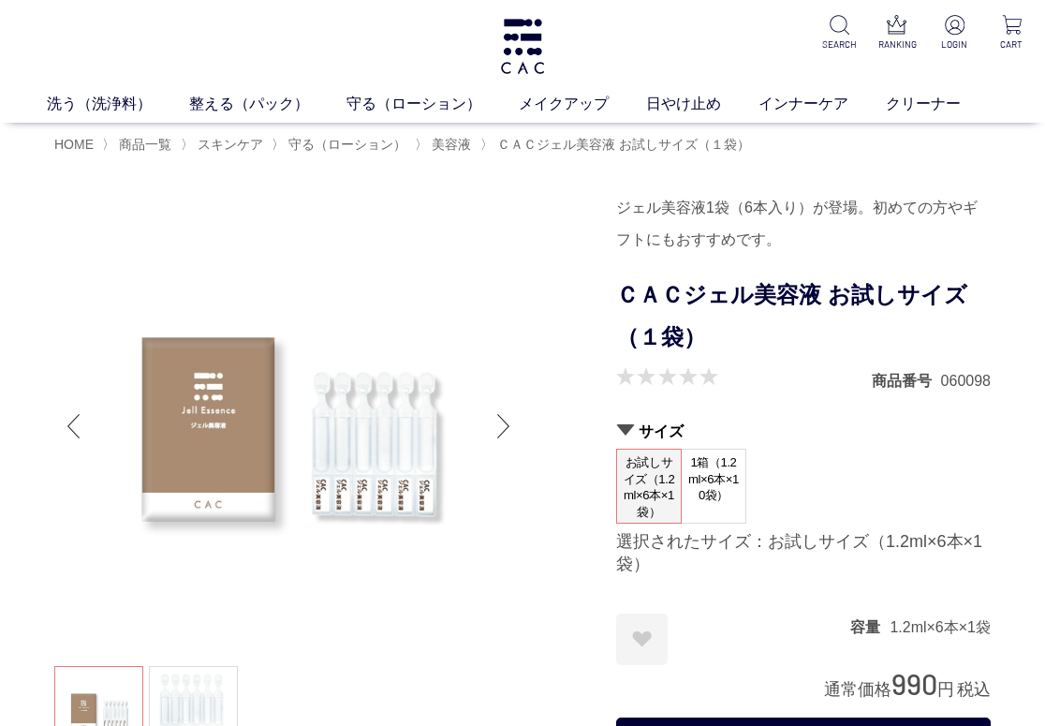 This screenshot has height=726, width=1045. I want to click on img: ＣＡＣジェル美容液 お試しサイズ（１袋） お試しサイズ（1.2ml×6本×1袋）, so click(288, 426).